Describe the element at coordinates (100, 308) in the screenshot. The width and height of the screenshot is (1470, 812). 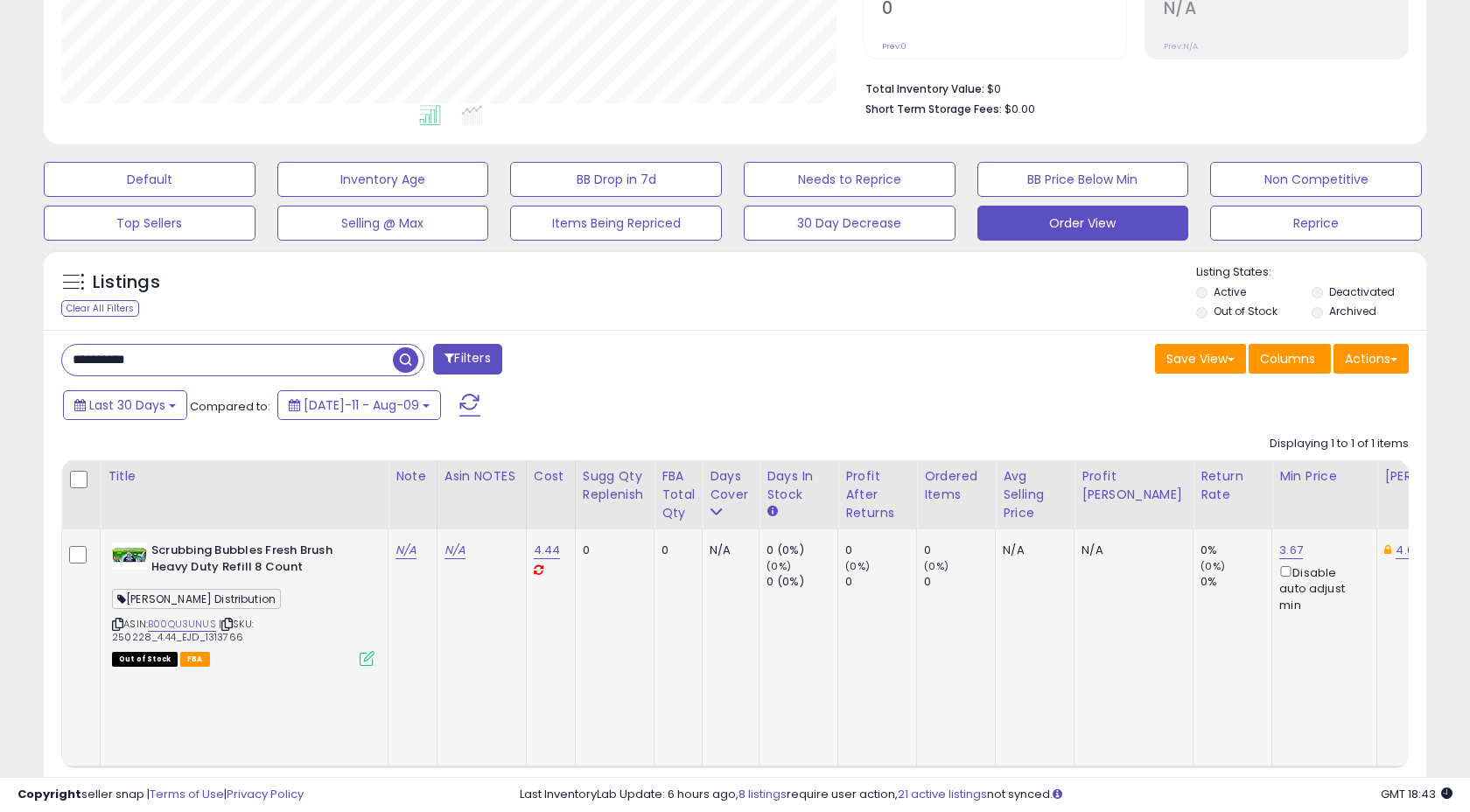
I see `div: Clear All Filters` at that location.